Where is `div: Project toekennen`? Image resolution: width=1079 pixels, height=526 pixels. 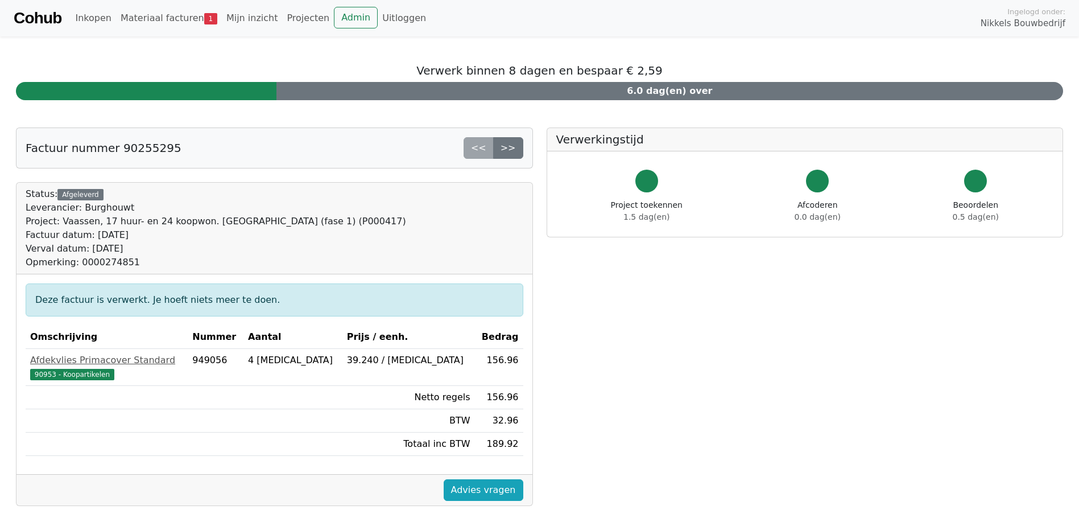
div: Project toekennen is located at coordinates (647, 211).